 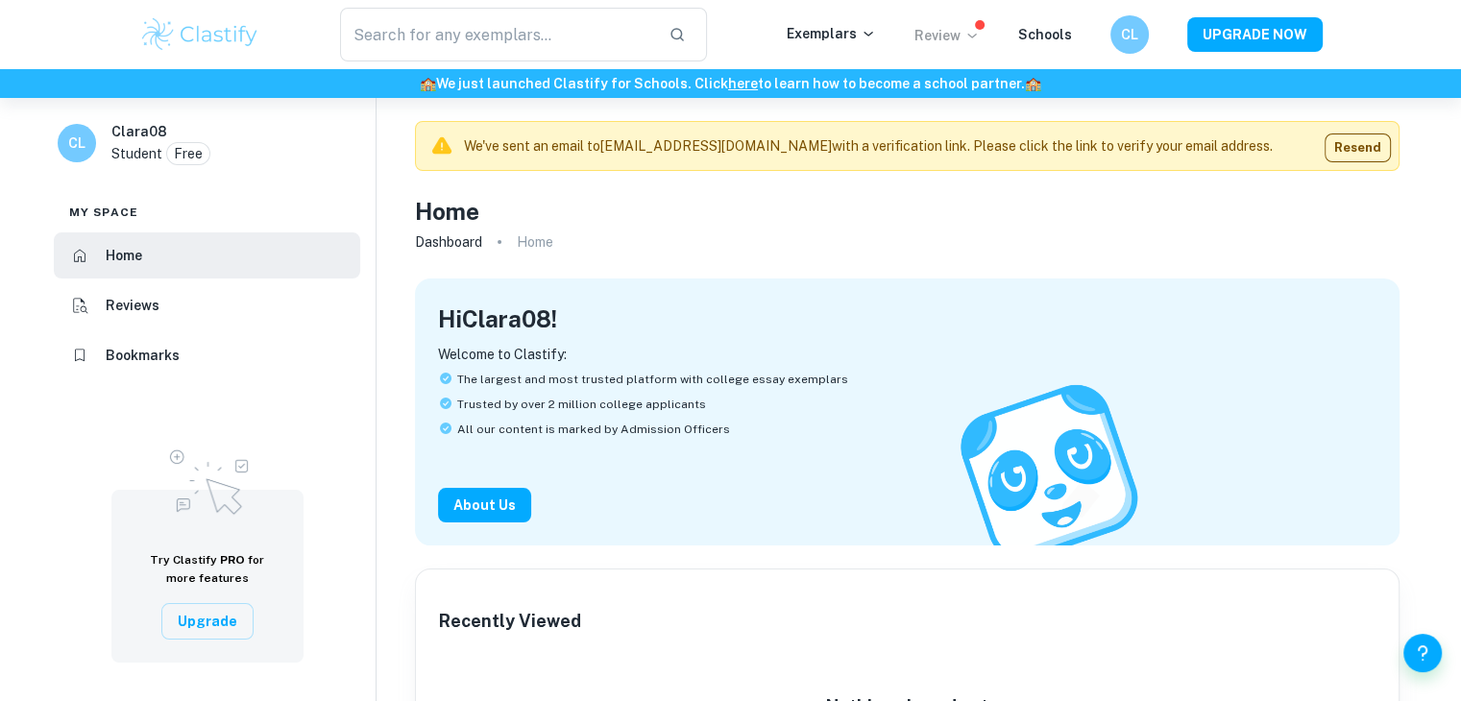 What do you see at coordinates (207, 256) in the screenshot?
I see `a: Home` at bounding box center [207, 256].